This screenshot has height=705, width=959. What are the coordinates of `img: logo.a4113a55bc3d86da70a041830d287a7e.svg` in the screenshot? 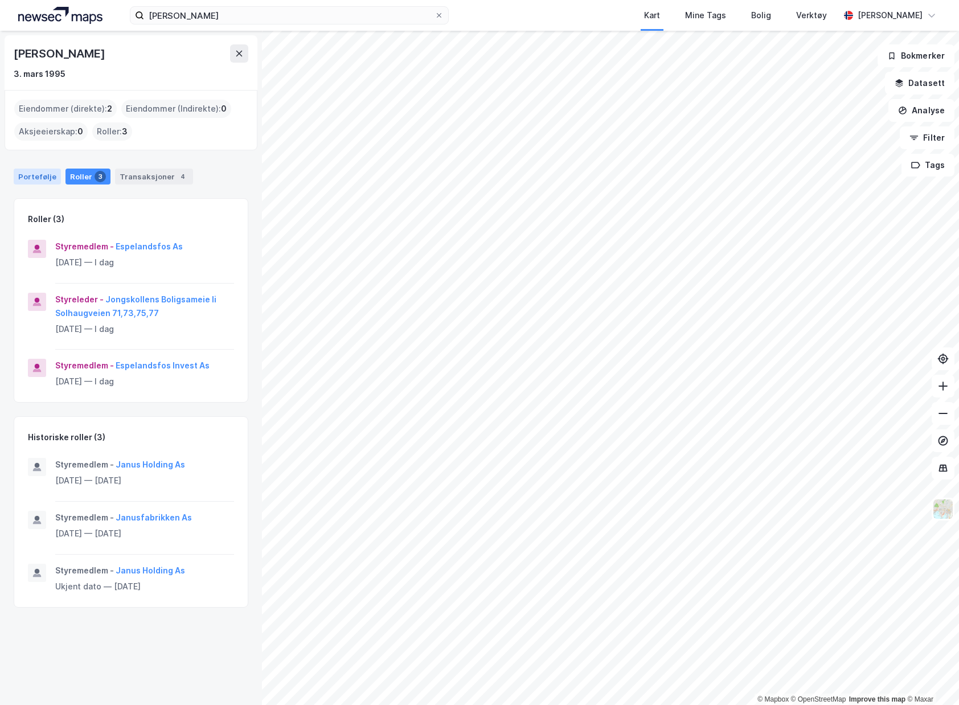 It's located at (60, 15).